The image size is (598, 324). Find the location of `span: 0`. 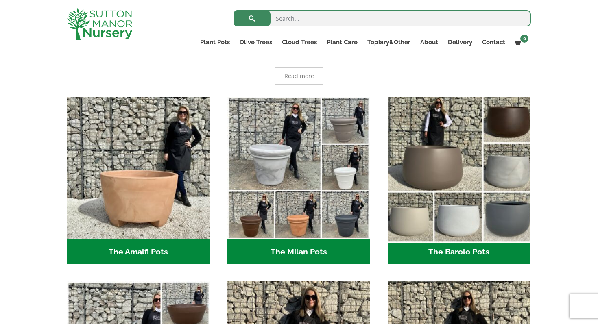

span: 0 is located at coordinates (524, 39).